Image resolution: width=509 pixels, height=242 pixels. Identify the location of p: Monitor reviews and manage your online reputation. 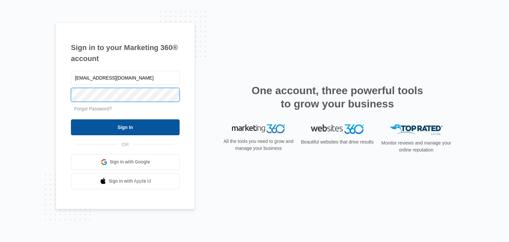
(416, 147).